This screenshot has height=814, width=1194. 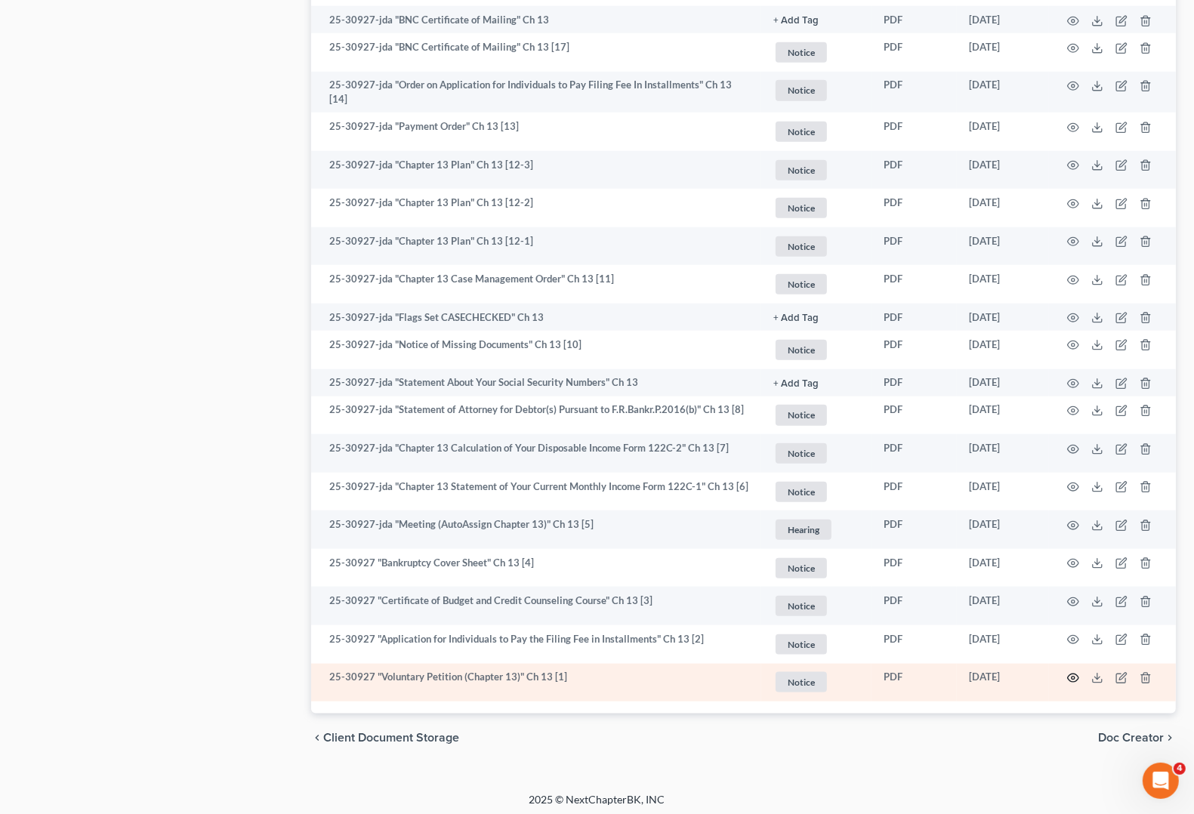 What do you see at coordinates (803, 529) in the screenshot?
I see `span: Hearing` at bounding box center [803, 529].